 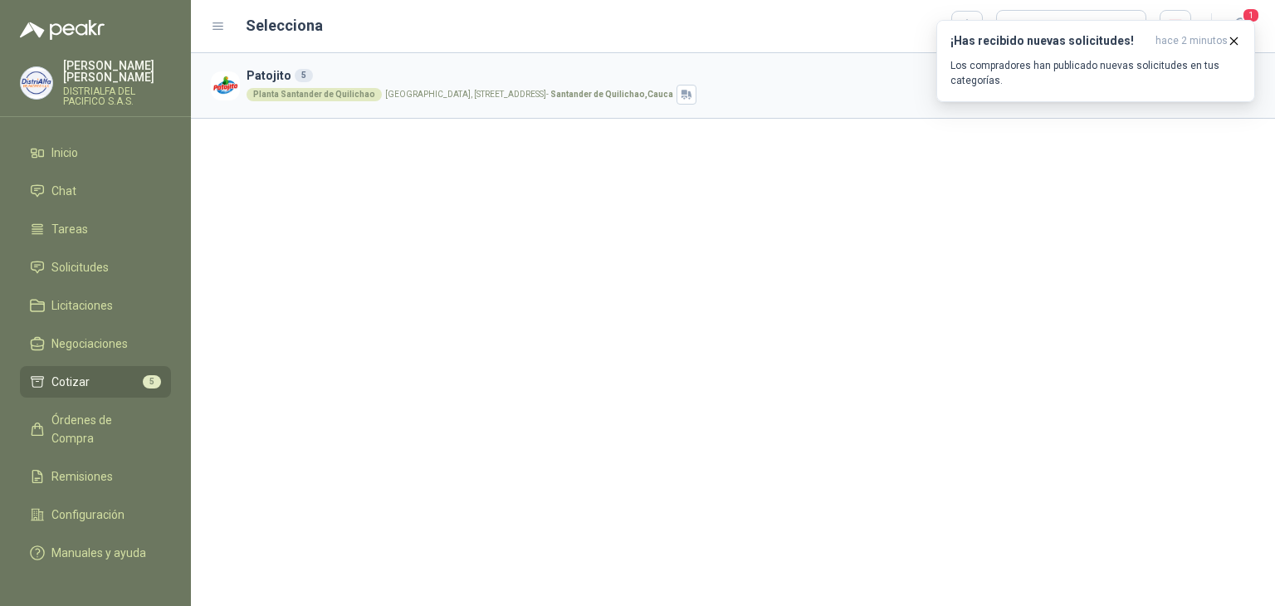 What do you see at coordinates (95, 305) in the screenshot?
I see `a: Licitaciones` at bounding box center [95, 305].